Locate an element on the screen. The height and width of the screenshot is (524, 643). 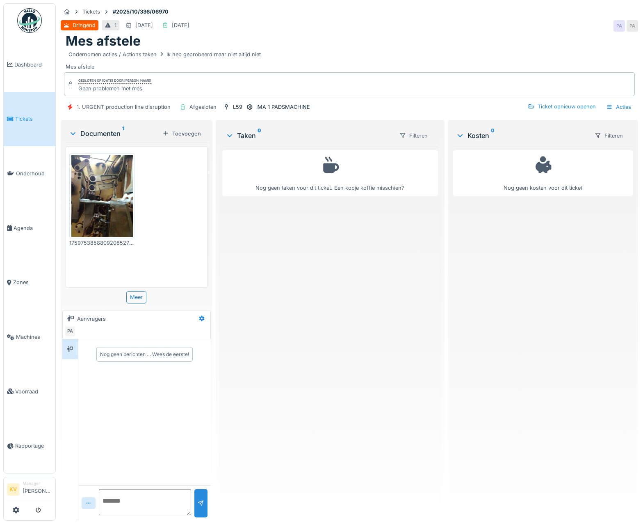
div: Nog geen kosten voor dit ticket is located at coordinates (543, 173).